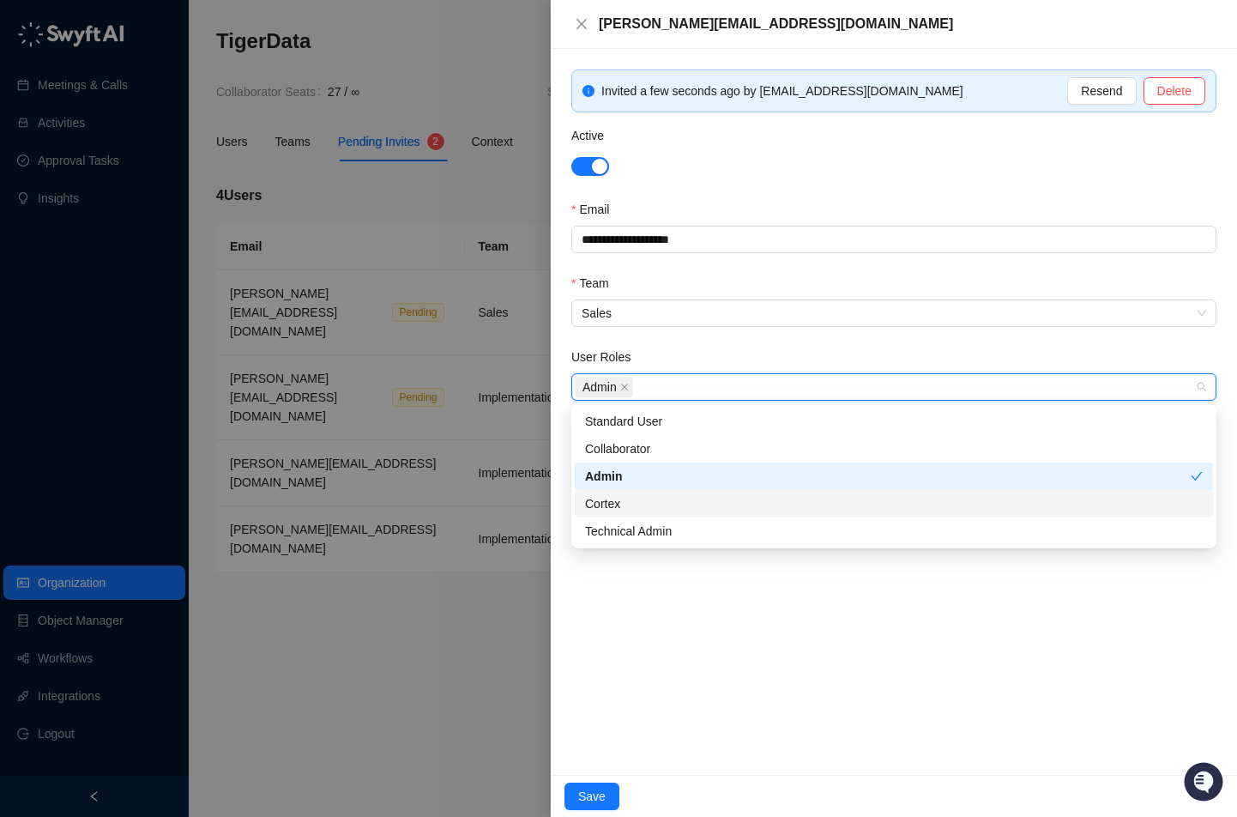  I want to click on span: Sales, so click(894, 313).